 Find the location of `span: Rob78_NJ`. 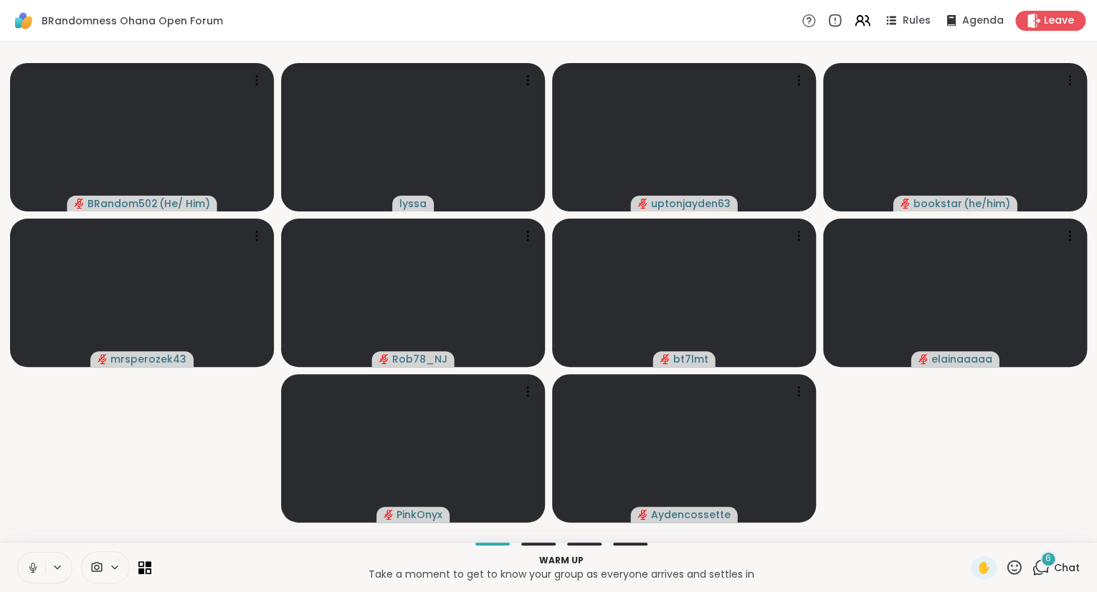

span: Rob78_NJ is located at coordinates (419, 359).